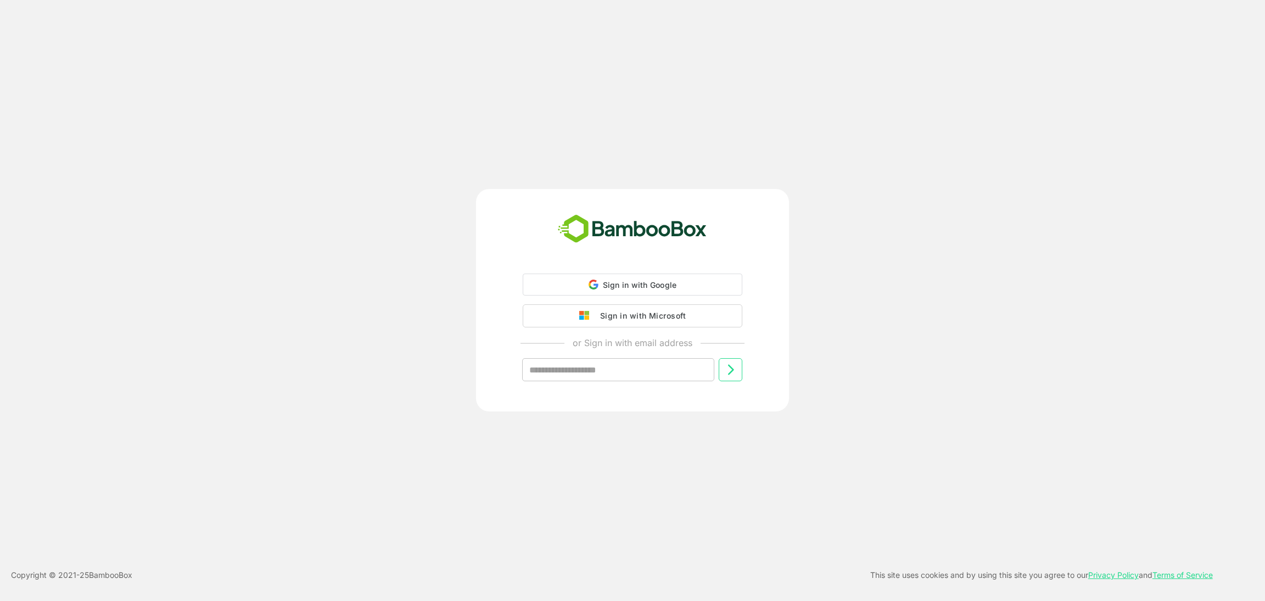 This screenshot has width=1265, height=601. I want to click on a: Privacy Policy, so click(1114, 574).